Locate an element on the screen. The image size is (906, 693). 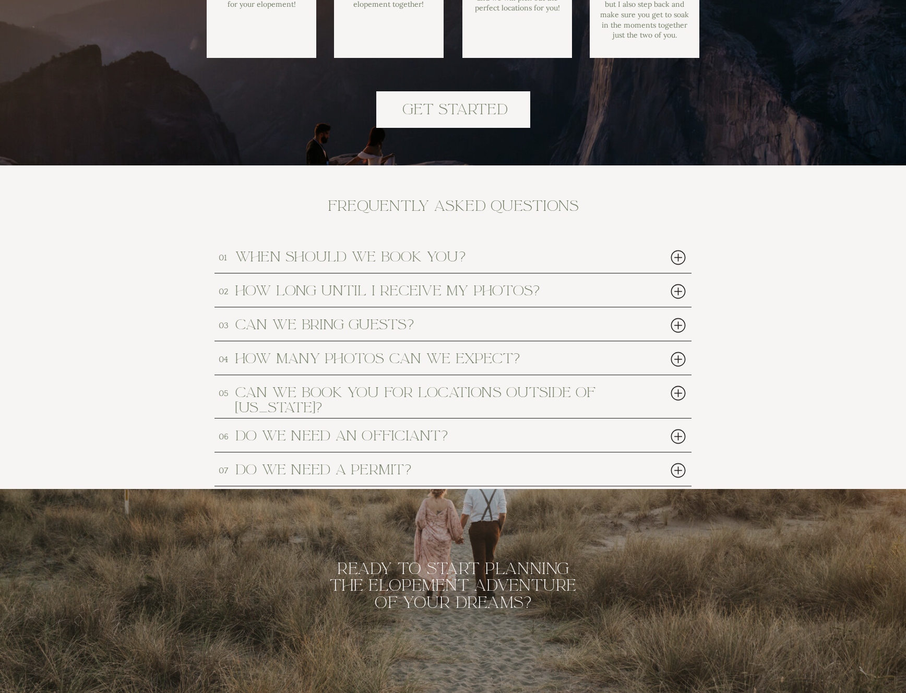
h3: 01 is located at coordinates (225, 256).